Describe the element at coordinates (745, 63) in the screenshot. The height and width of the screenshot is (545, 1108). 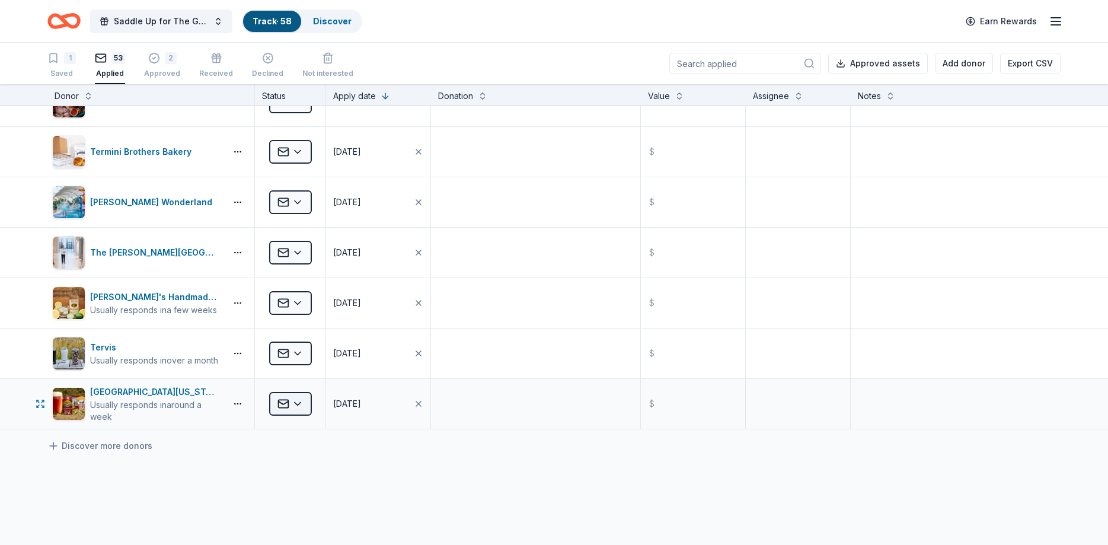
I see `input: Search applied` at that location.